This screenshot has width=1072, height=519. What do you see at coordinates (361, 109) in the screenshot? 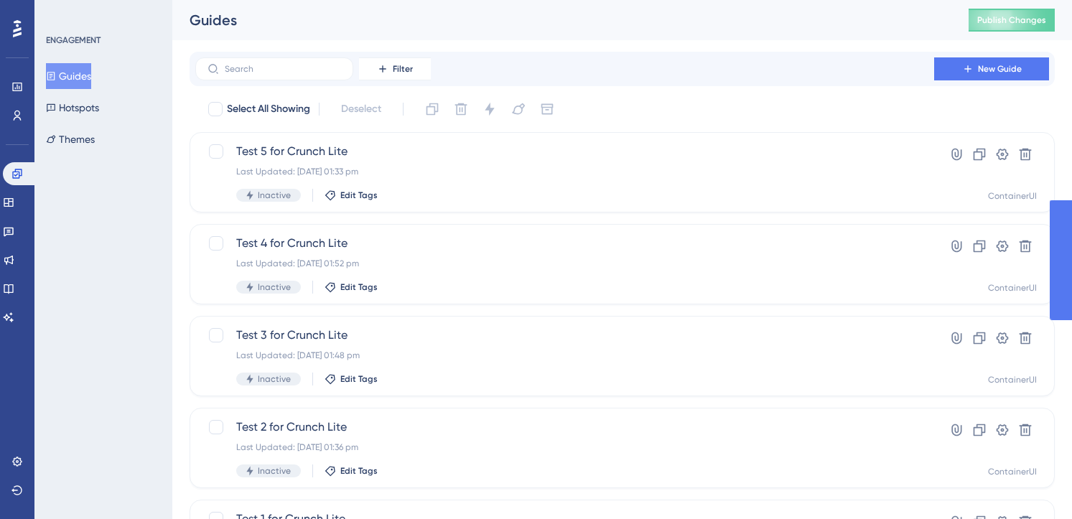
I see `span: Deselect` at bounding box center [361, 109].